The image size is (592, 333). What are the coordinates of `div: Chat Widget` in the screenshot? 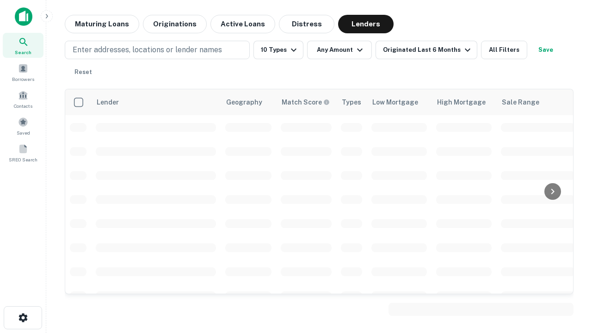 It's located at (569, 252).